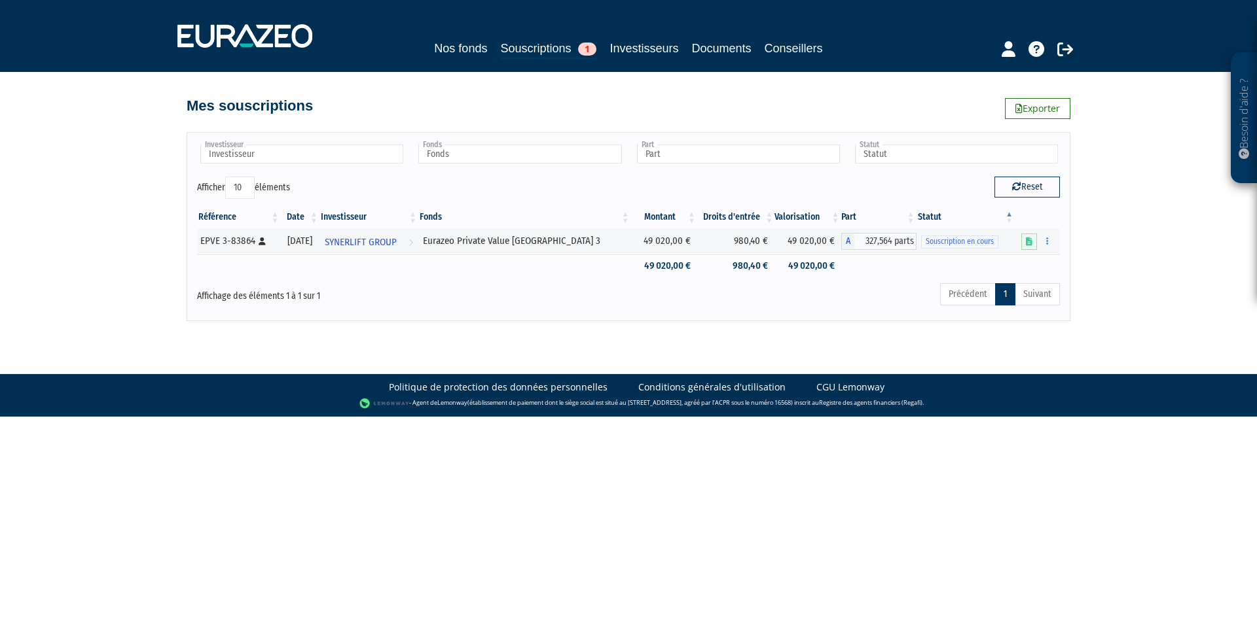  What do you see at coordinates (878, 242) in the screenshot?
I see `div: A - Eurazeo Private Value Europe 3` at bounding box center [878, 242].